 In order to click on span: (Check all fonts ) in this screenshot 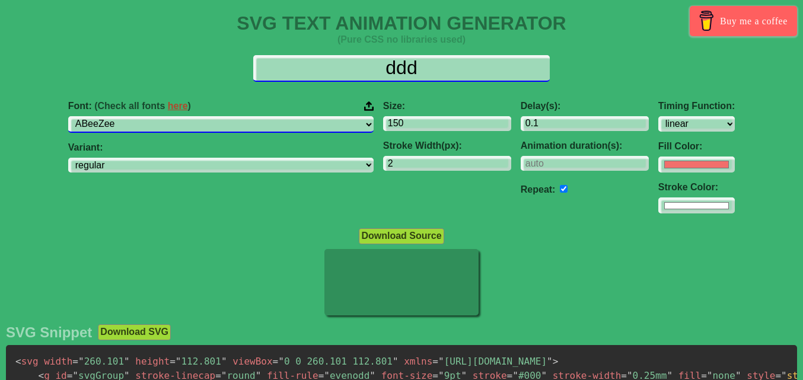, I will do `click(142, 106)`.